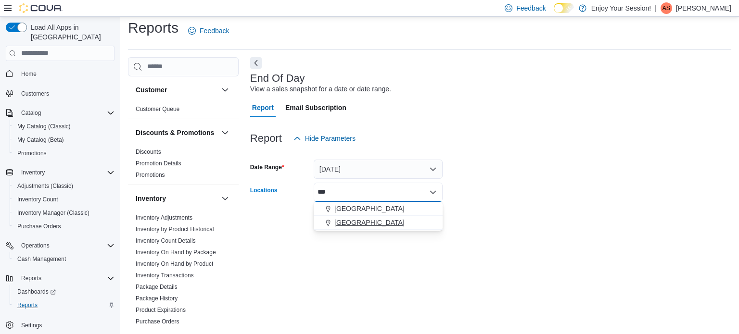 This screenshot has height=334, width=739. What do you see at coordinates (157, 322) in the screenshot?
I see `a: Purchase Orders` at bounding box center [157, 322].